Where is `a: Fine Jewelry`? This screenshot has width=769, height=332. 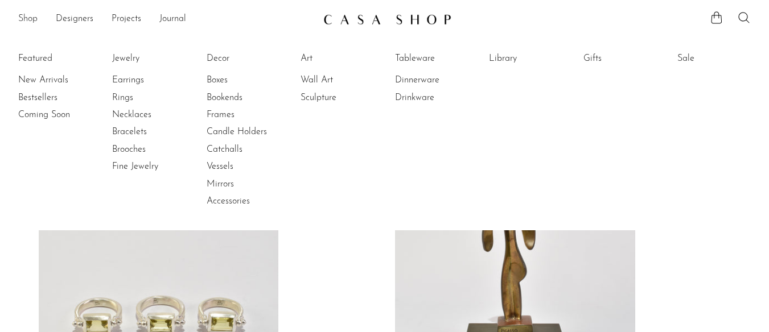
a: Fine Jewelry is located at coordinates (155, 167).